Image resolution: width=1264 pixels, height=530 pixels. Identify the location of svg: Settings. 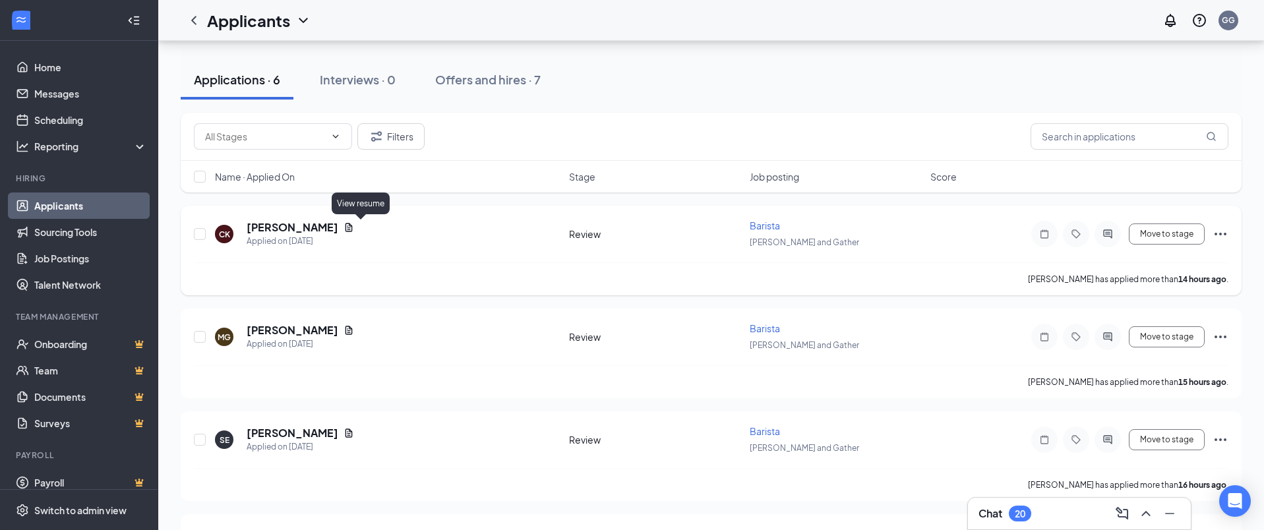
(22, 510).